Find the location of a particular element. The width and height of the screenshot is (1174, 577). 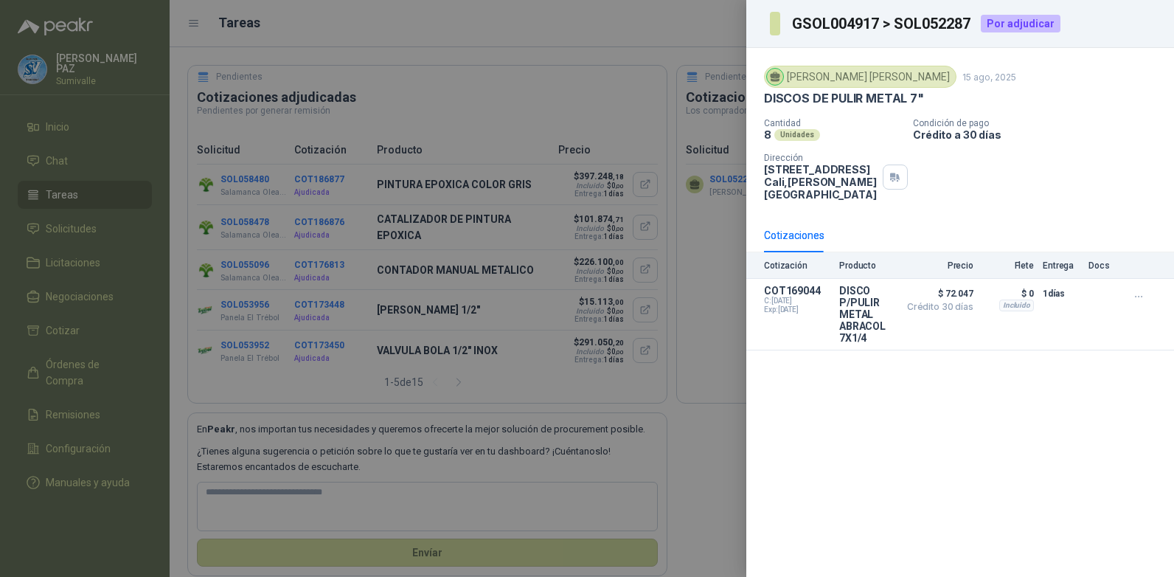

p: Producto is located at coordinates (865, 265).